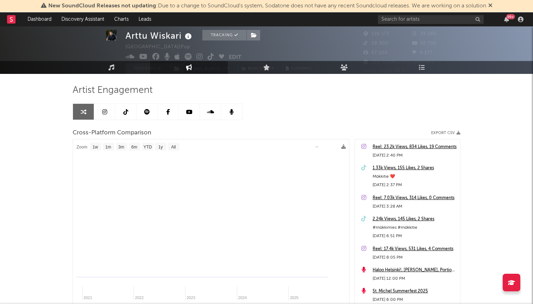  I want to click on a: Reel: 23.2k Views, 834 Likes, 19 Comments, so click(414, 147).